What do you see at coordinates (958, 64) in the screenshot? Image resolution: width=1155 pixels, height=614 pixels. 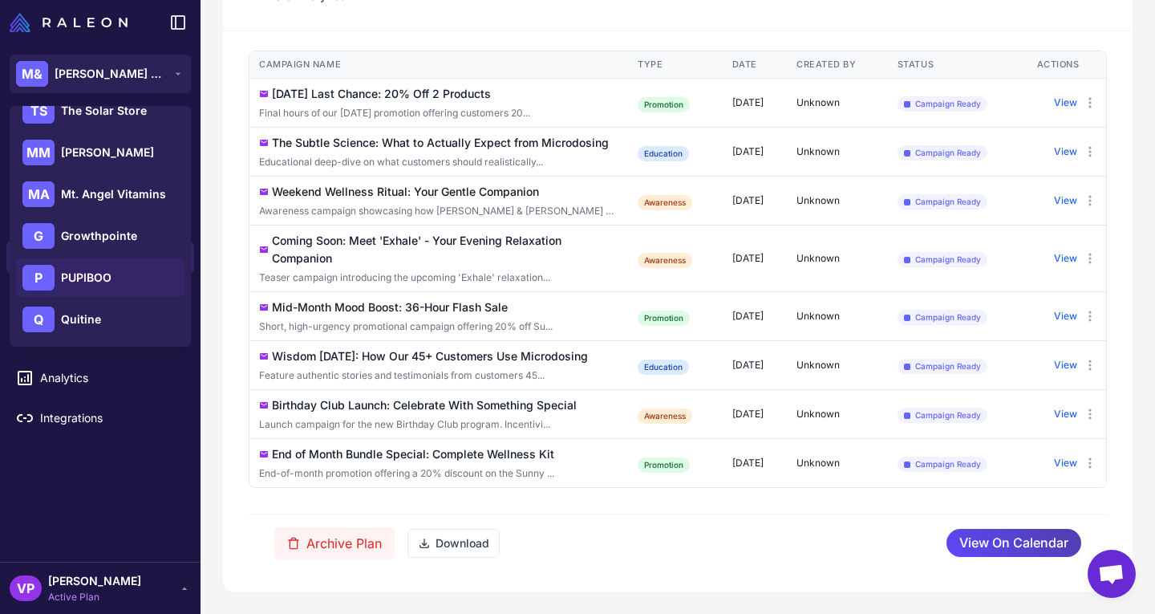 I see `th: Status` at bounding box center [958, 64].